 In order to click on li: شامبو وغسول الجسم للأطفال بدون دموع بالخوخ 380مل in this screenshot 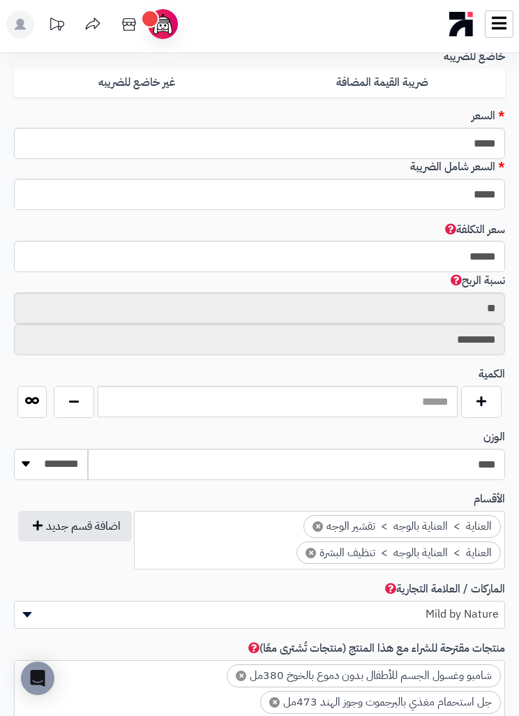, I will do `click(364, 676)`.